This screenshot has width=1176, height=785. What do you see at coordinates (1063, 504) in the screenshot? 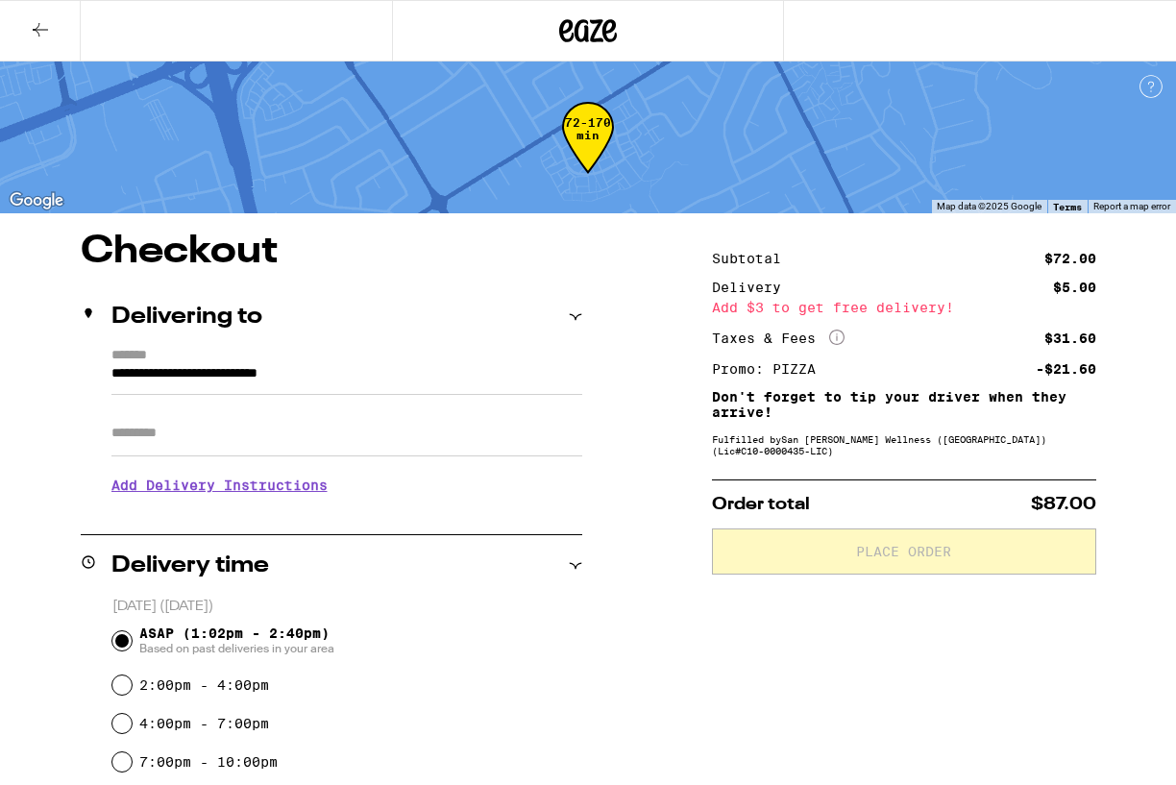
I see `span: $87.00` at bounding box center [1063, 504].